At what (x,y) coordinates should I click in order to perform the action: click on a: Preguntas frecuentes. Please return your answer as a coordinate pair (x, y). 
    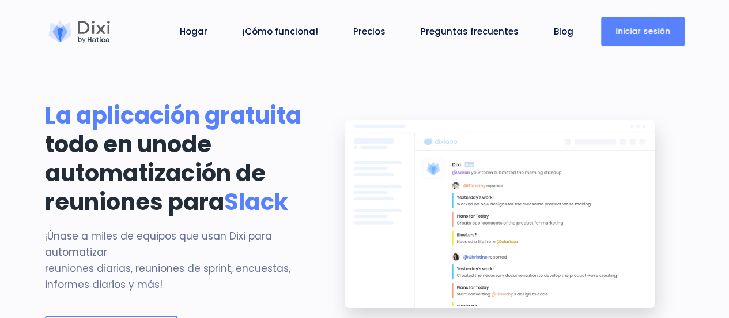
    Looking at the image, I should click on (470, 31).